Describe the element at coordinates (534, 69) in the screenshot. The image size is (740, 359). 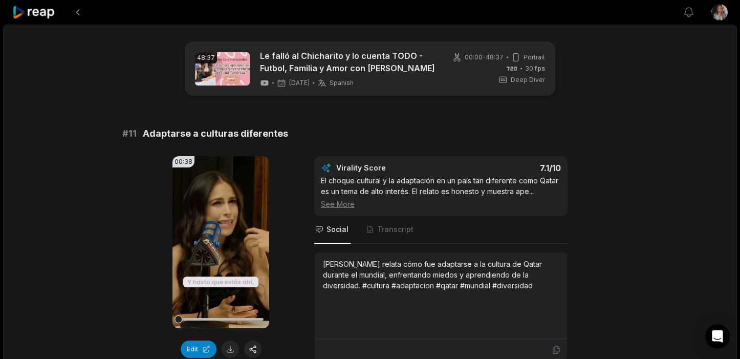
I see `span: 30` at that location.